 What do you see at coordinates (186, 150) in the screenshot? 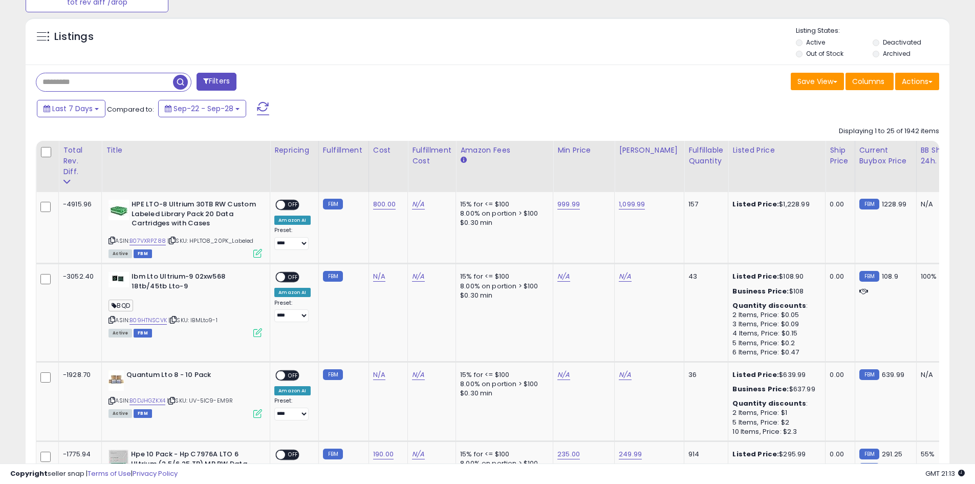
I see `div: Title` at bounding box center [186, 150].